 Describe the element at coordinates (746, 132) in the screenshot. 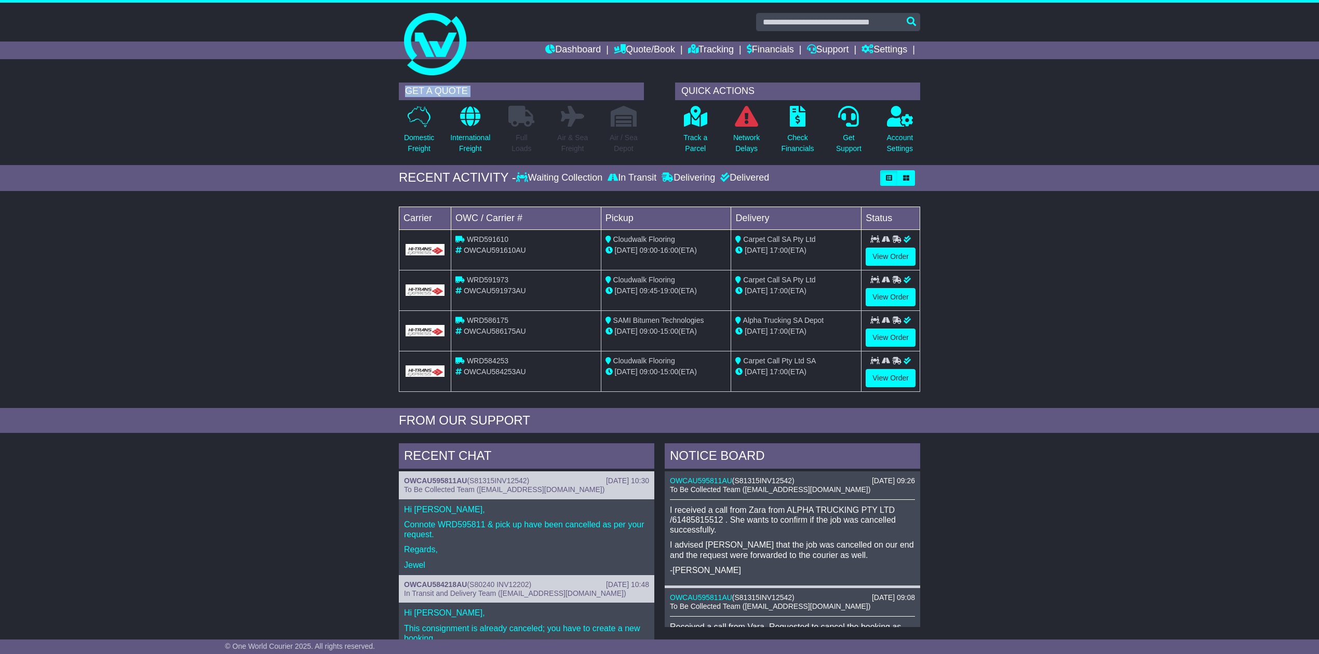

I see `a: NetworkDelays` at that location.